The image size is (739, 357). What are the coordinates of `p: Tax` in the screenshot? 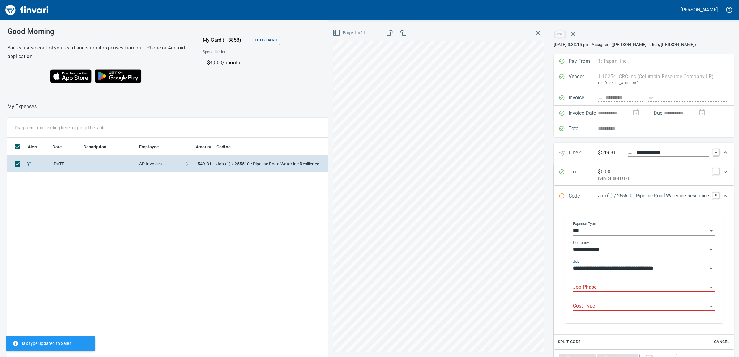 It's located at (583, 175).